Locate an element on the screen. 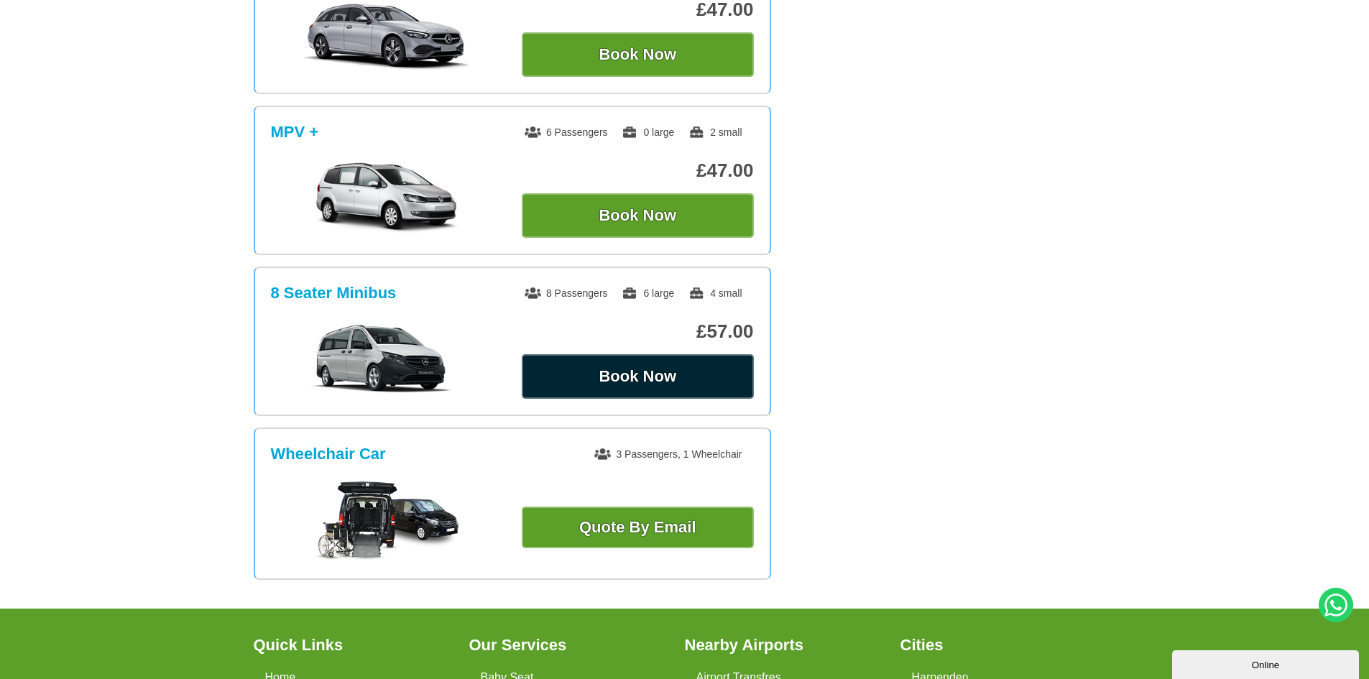  span: 6 Passengers is located at coordinates (566, 132).